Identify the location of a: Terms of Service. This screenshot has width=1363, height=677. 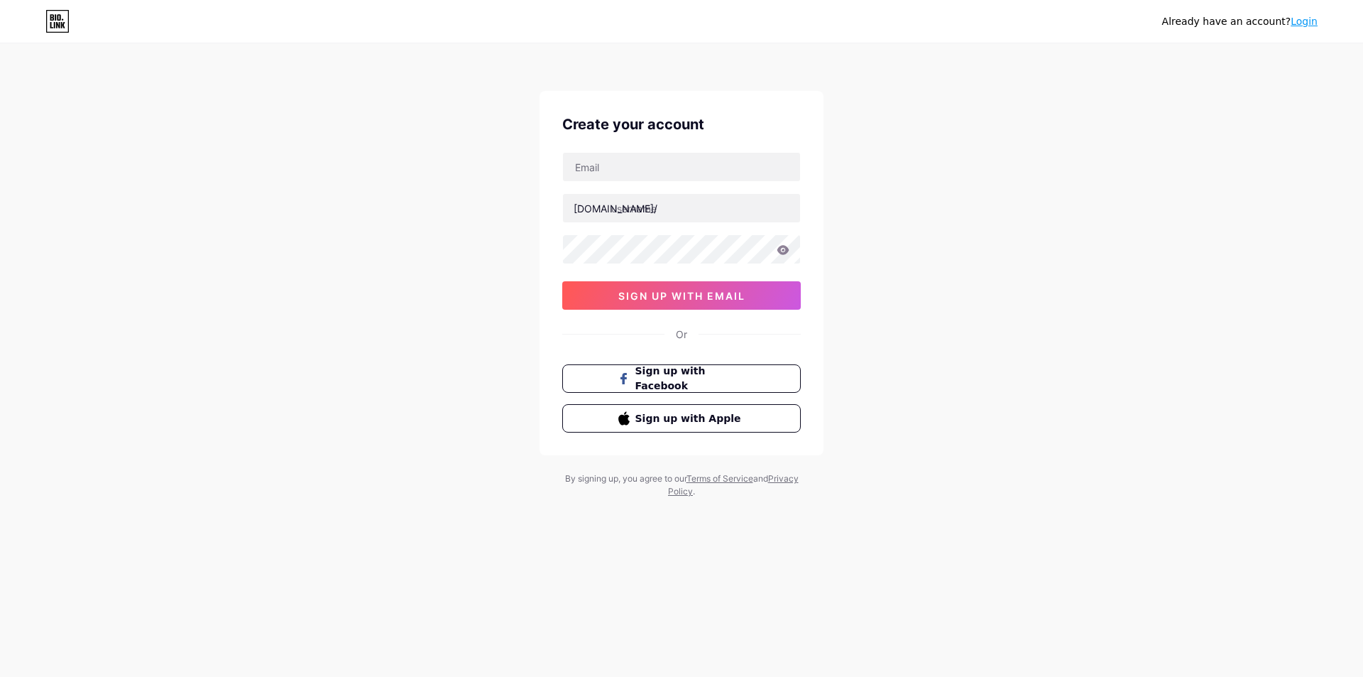
(720, 478).